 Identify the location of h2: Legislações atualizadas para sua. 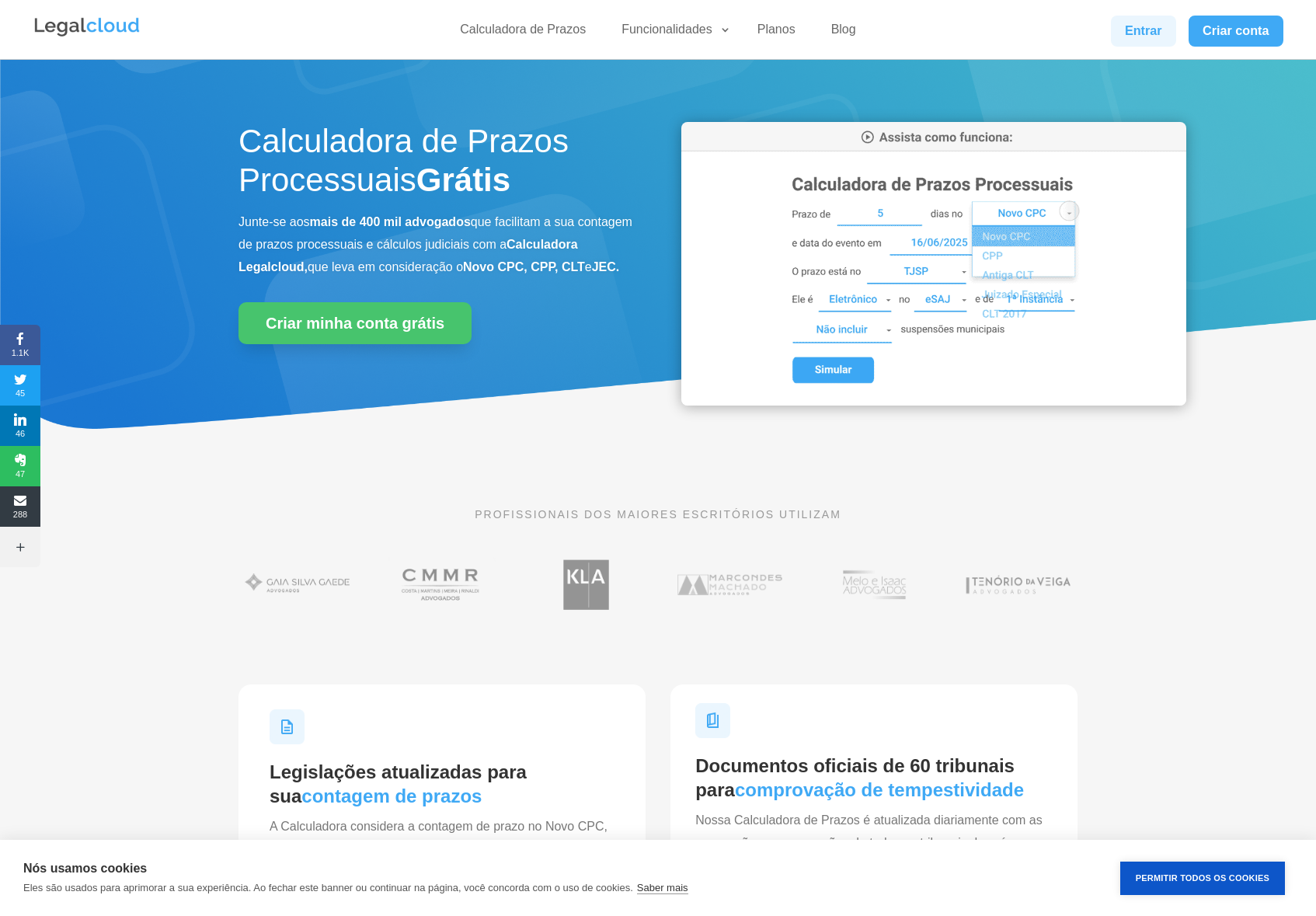
(442, 788).